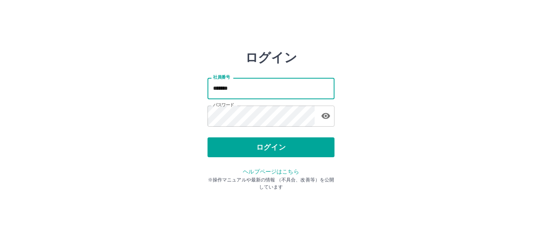 This screenshot has height=241, width=542. I want to click on label: パスワード, so click(223, 105).